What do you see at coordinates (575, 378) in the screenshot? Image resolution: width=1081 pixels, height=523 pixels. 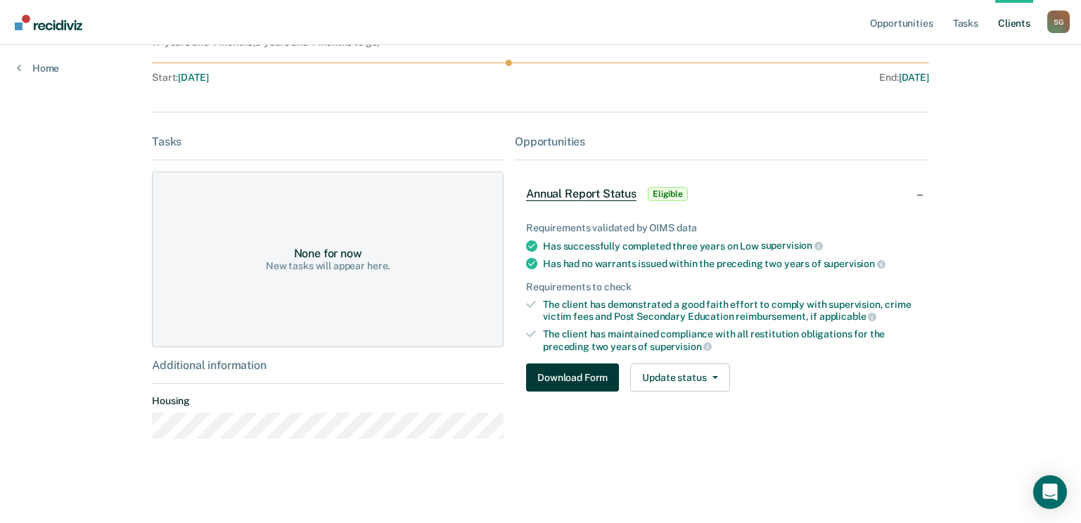 I see `a: Navigate to form link` at bounding box center [575, 378].